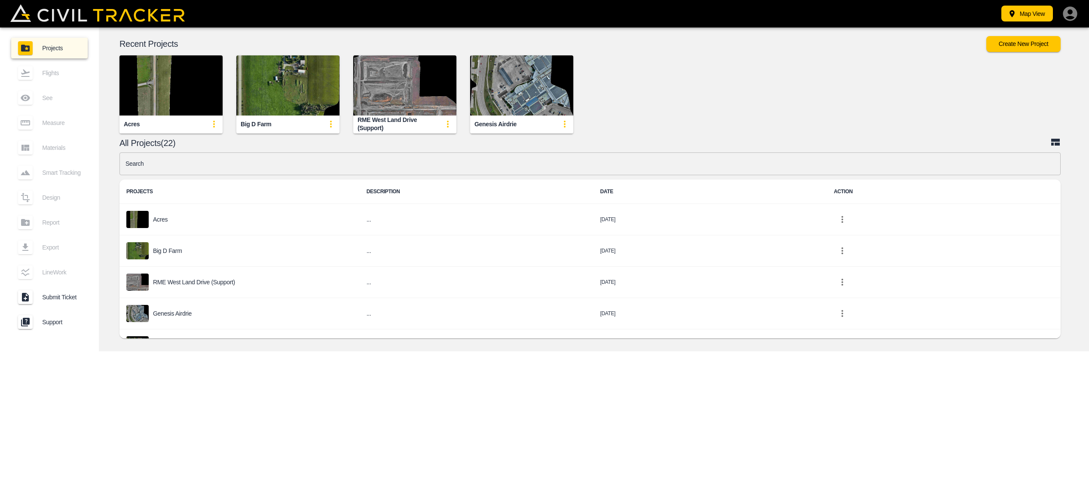 The height and width of the screenshot is (496, 1089). Describe the element at coordinates (585, 143) in the screenshot. I see `p: All Projects(22)` at that location.